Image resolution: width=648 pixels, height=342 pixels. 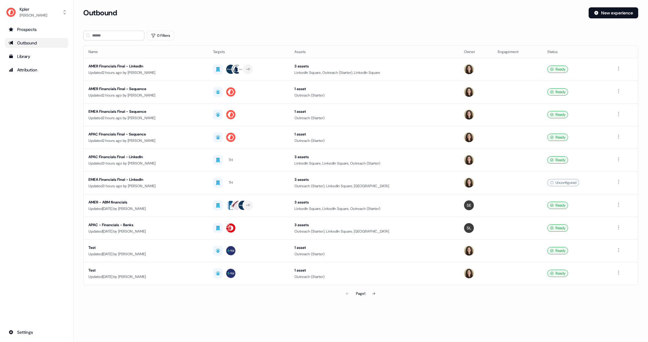 What do you see at coordinates (100, 13) in the screenshot?
I see `h3: Outbound` at bounding box center [100, 13].